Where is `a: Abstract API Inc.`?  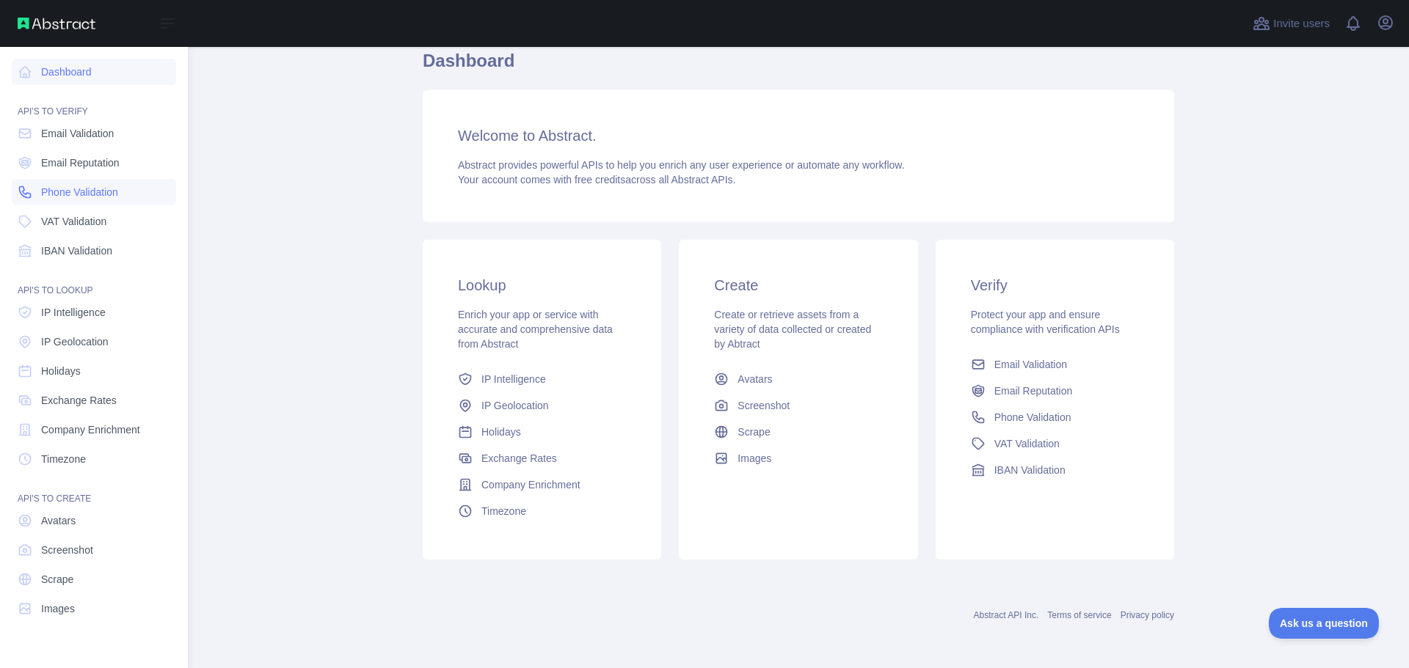
a: Abstract API Inc. is located at coordinates (1006, 616).